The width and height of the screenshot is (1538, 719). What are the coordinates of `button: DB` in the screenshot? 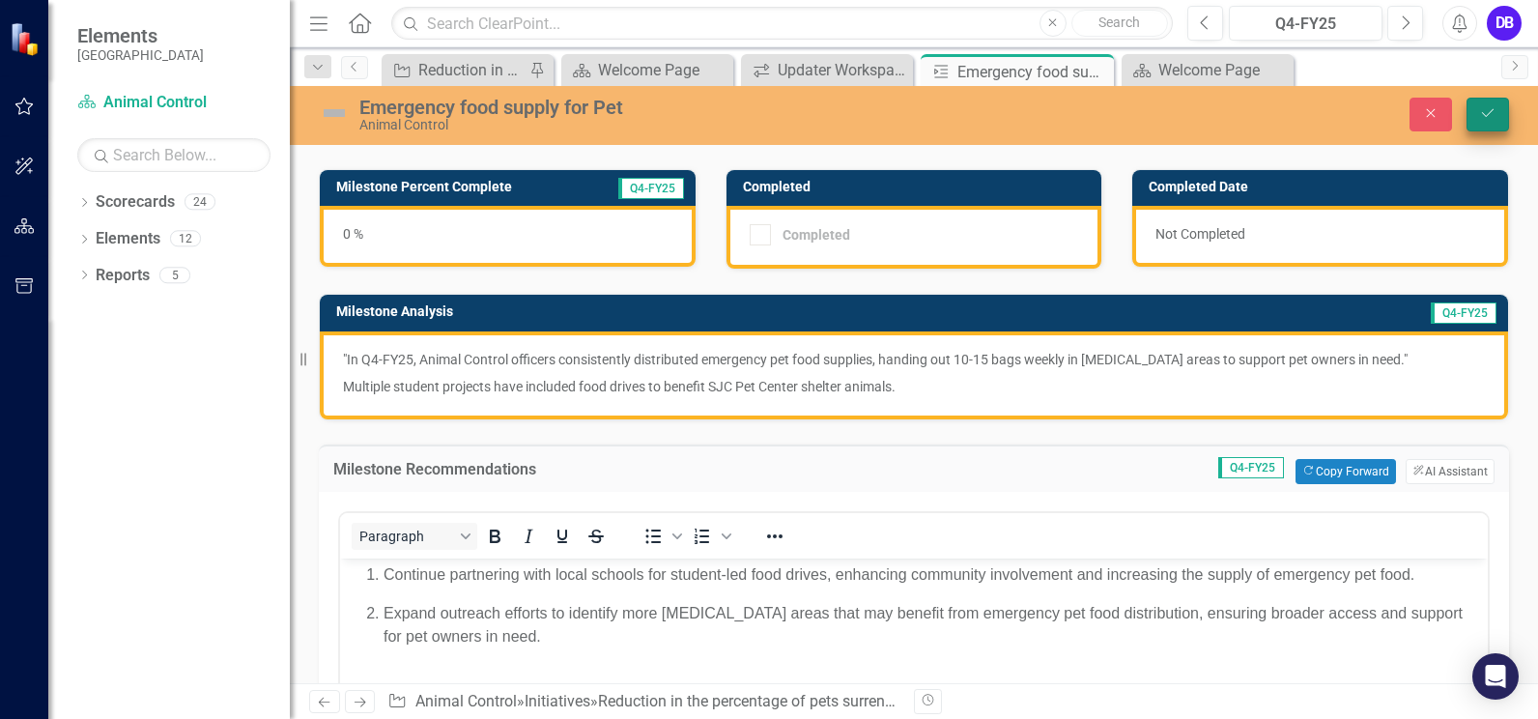 It's located at (1505, 23).